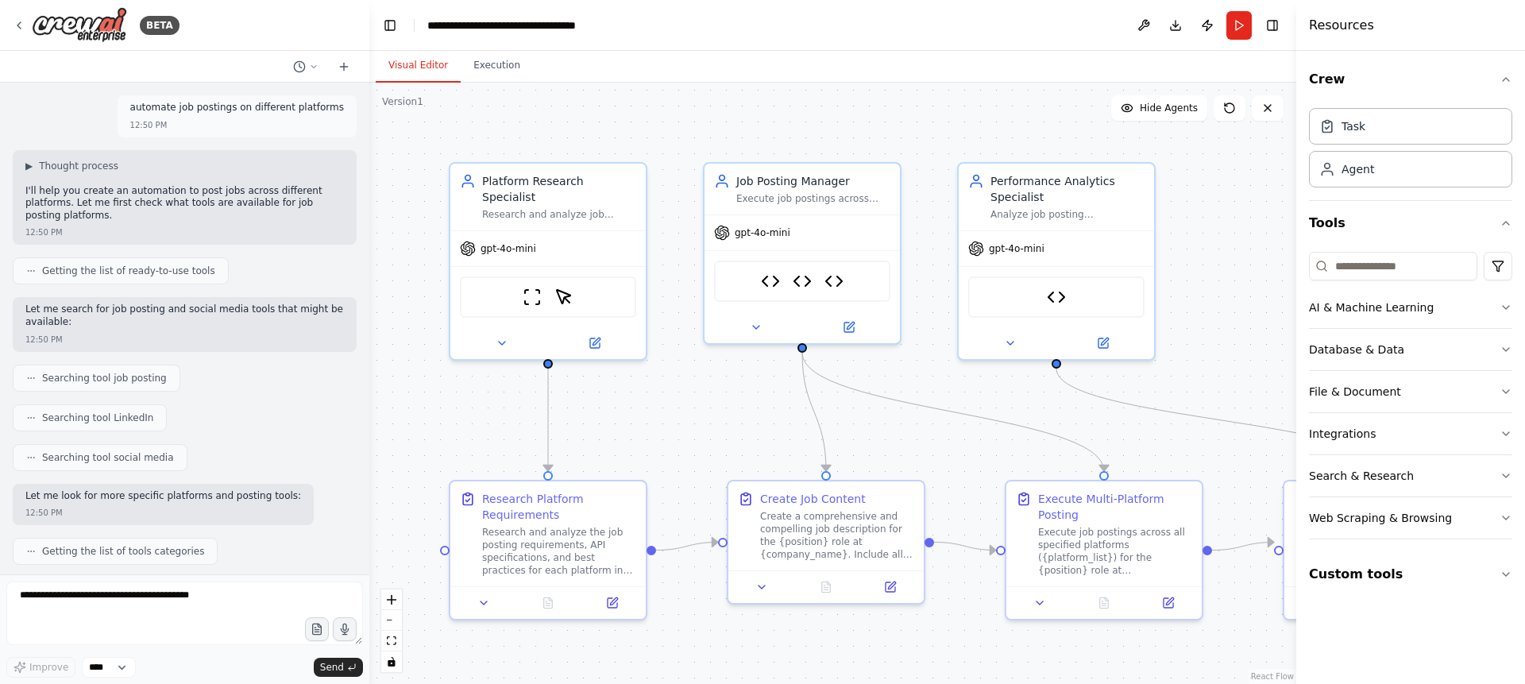 This screenshot has height=684, width=1525. I want to click on button: Custom tools, so click(1411, 574).